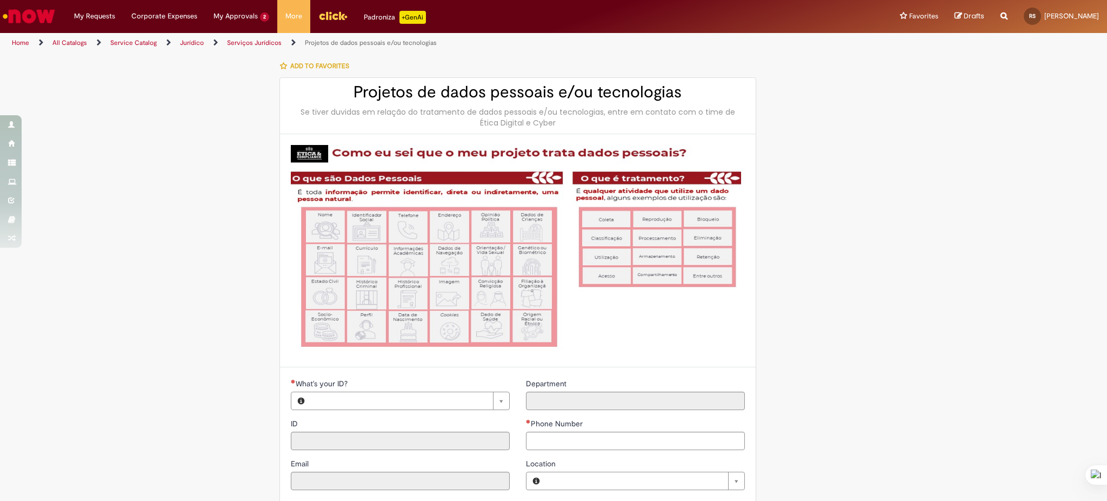 This screenshot has width=1107, height=501. What do you see at coordinates (164, 16) in the screenshot?
I see `span: Corporate Expenses` at bounding box center [164, 16].